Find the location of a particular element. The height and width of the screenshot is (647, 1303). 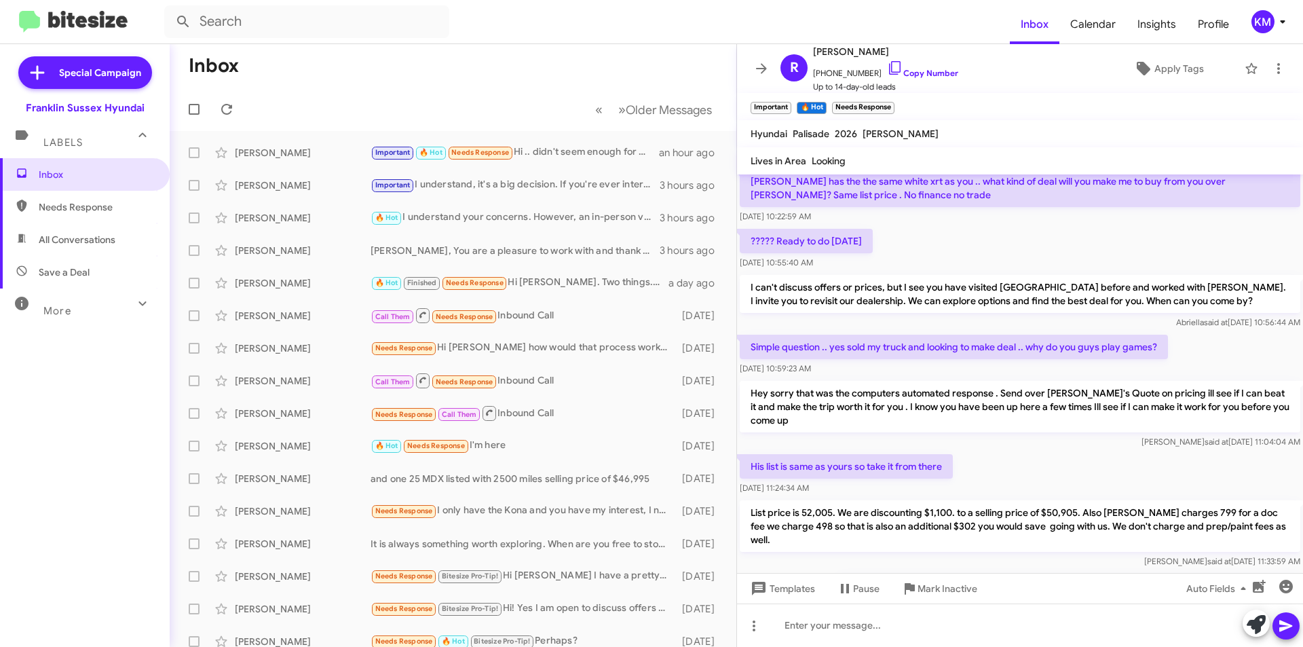

button: Apply Tags is located at coordinates (1168, 69).